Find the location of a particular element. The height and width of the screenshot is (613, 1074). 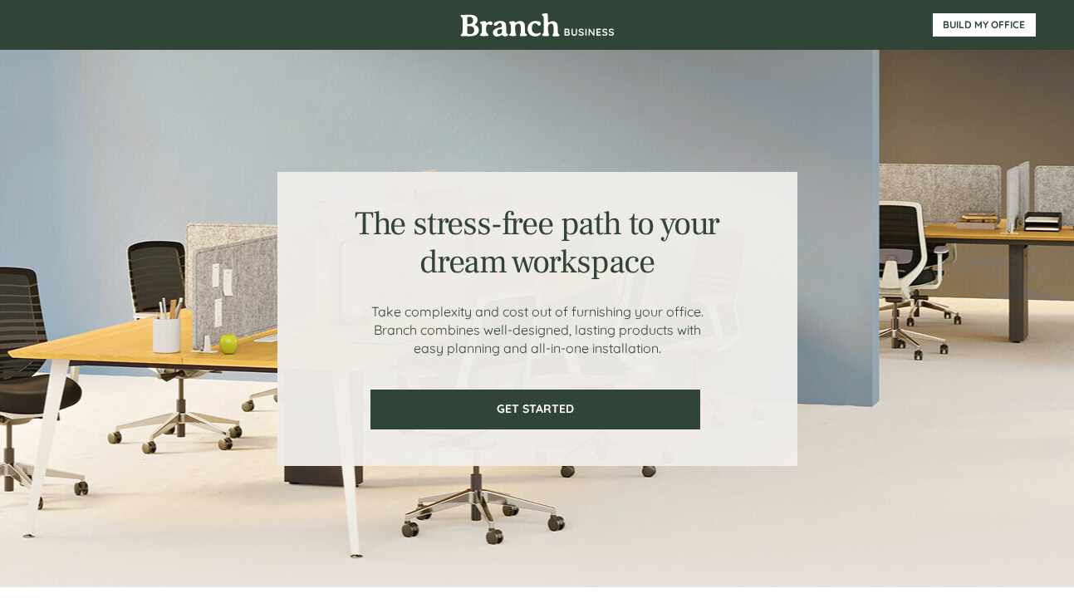

span: GET STARTED is located at coordinates (535, 409).